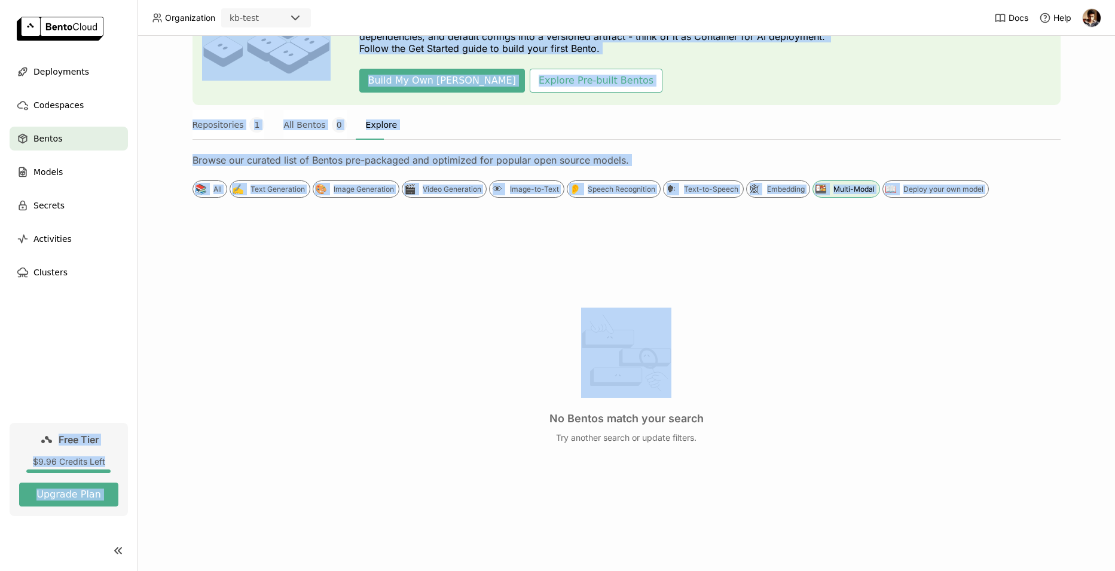 The image size is (1115, 571). What do you see at coordinates (363, 189) in the screenshot?
I see `div: Image Generation` at bounding box center [363, 189].